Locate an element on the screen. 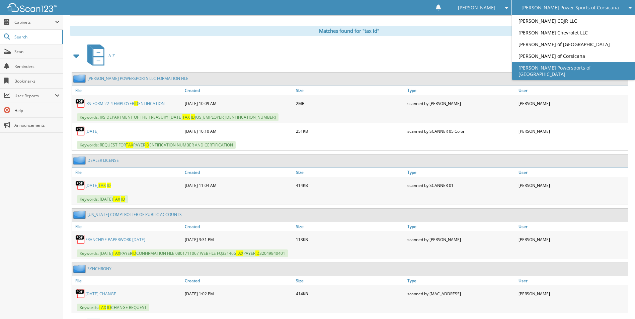 The image size is (635, 319). span: User Reports is located at coordinates (34, 96).